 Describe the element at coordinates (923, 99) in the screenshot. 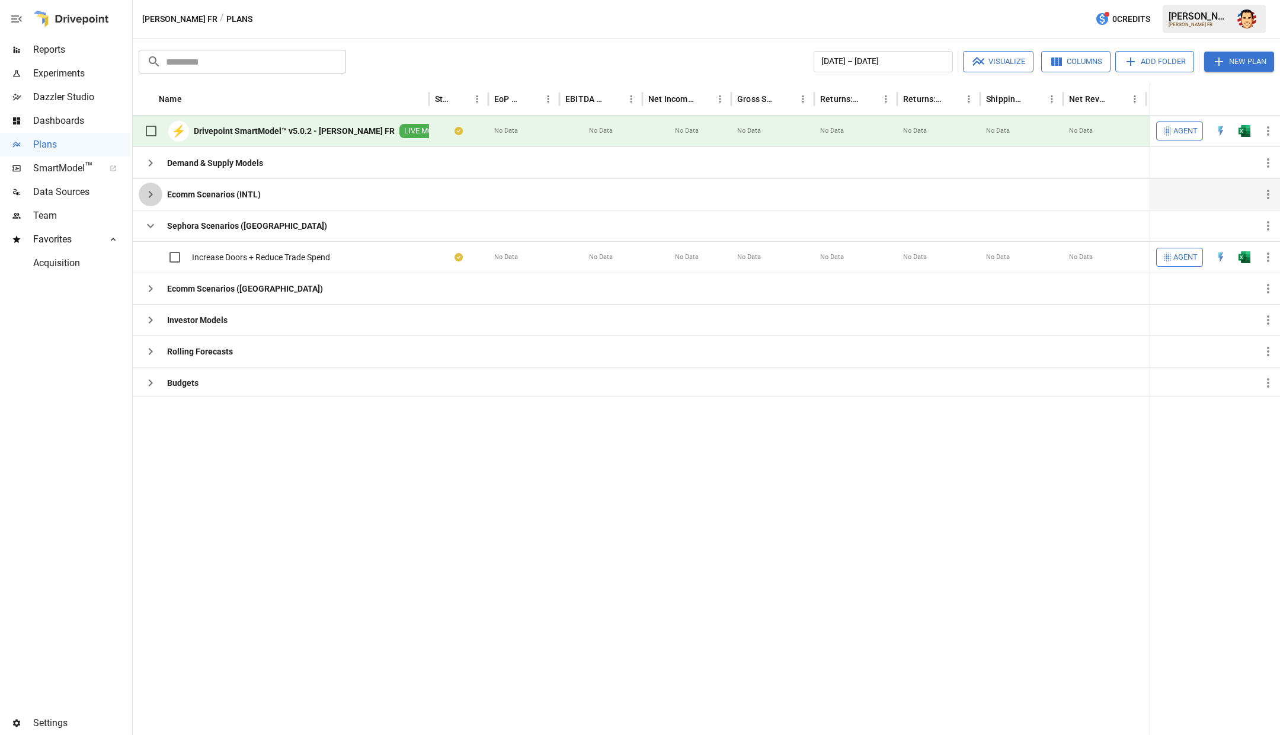

I see `div: Returns: Retail` at that location.